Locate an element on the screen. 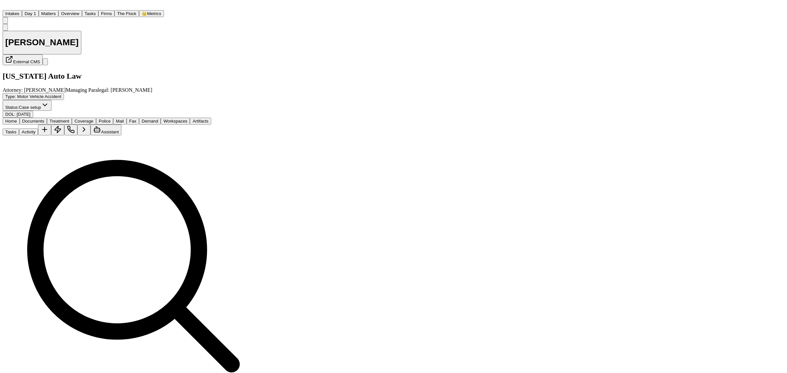 The image size is (787, 373). span: Treatment is located at coordinates (59, 121).